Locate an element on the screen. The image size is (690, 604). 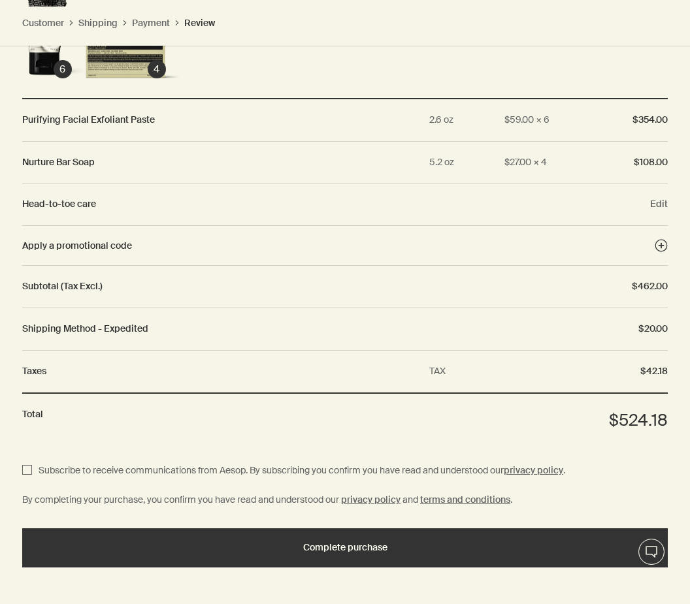
button: Apply a promotional code is located at coordinates (345, 246).